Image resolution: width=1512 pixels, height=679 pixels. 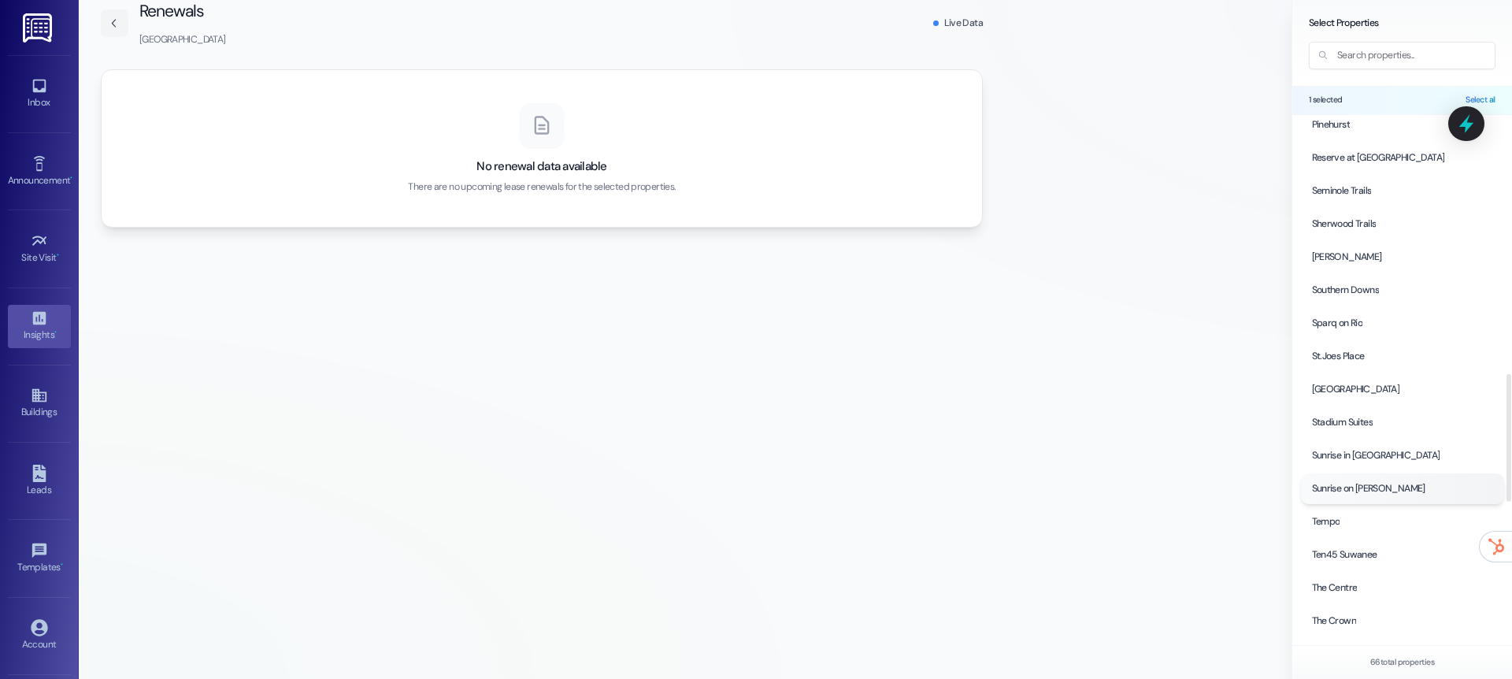 What do you see at coordinates (1403, 555) in the screenshot?
I see `button: Ten45 Suwanee` at bounding box center [1403, 555].